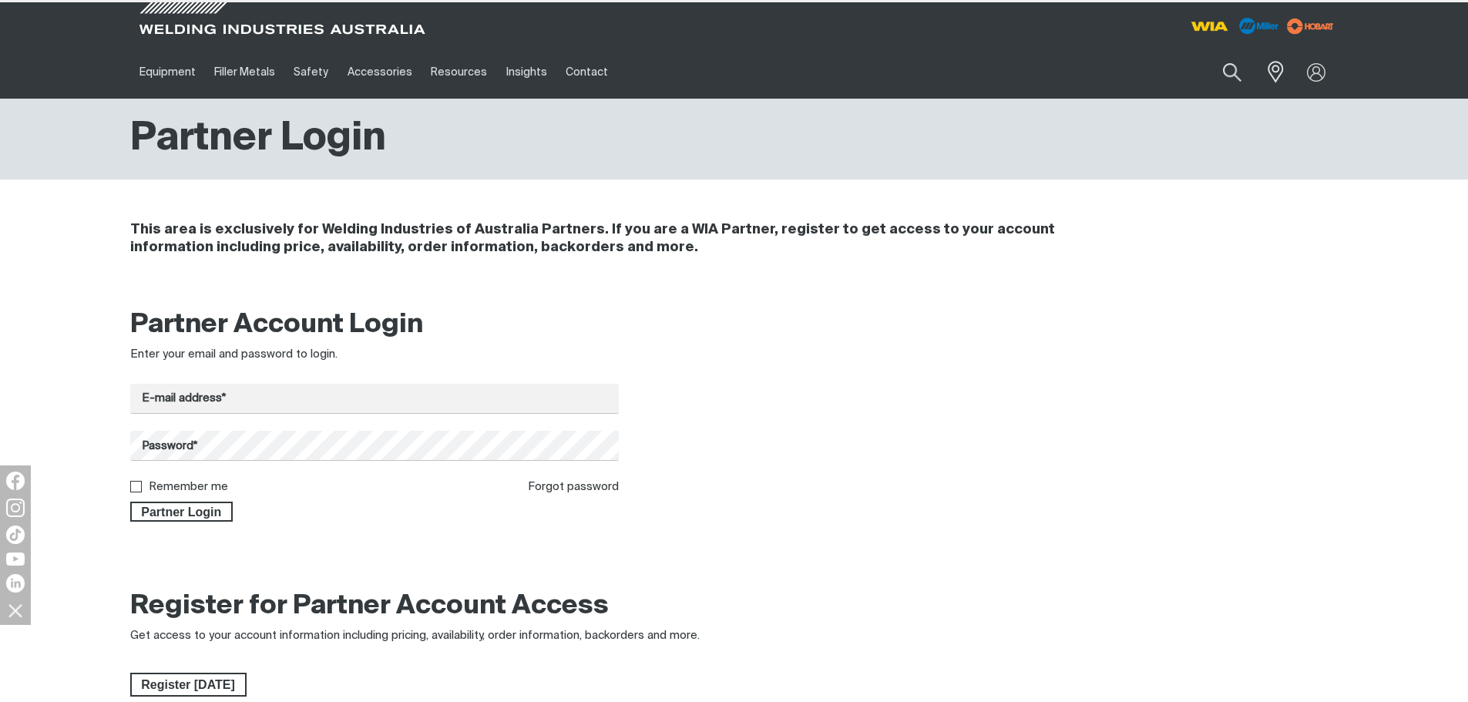 The image size is (1468, 702). What do you see at coordinates (15, 583) in the screenshot?
I see `img: LinkedIn` at bounding box center [15, 583].